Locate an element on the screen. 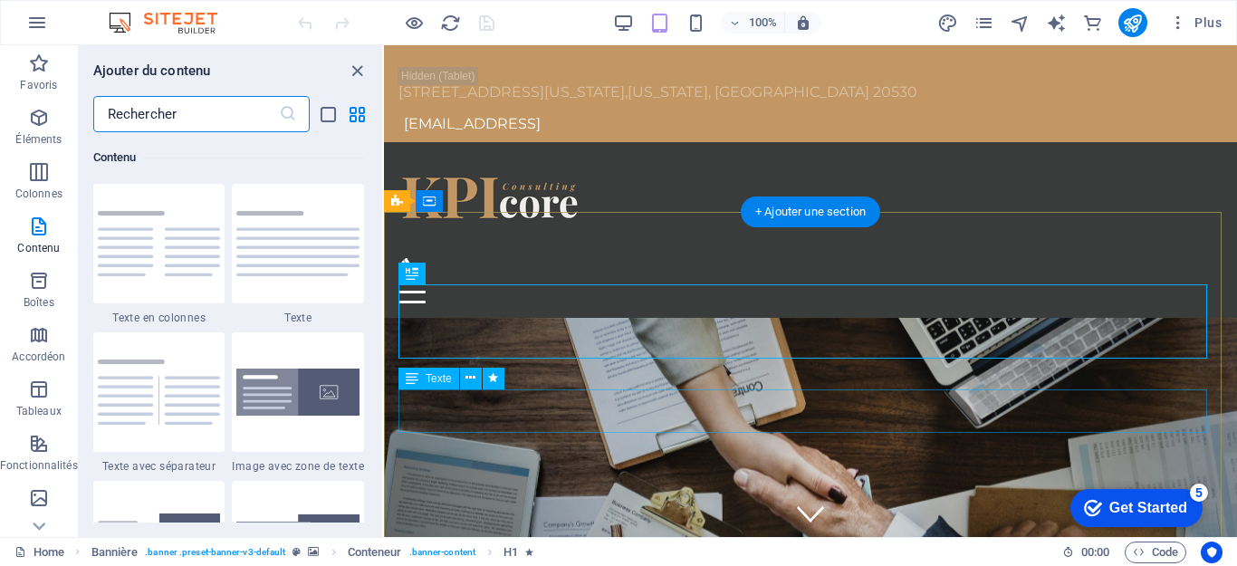 Image resolution: width=1237 pixels, height=566 pixels. button: list-view is located at coordinates (328, 114).